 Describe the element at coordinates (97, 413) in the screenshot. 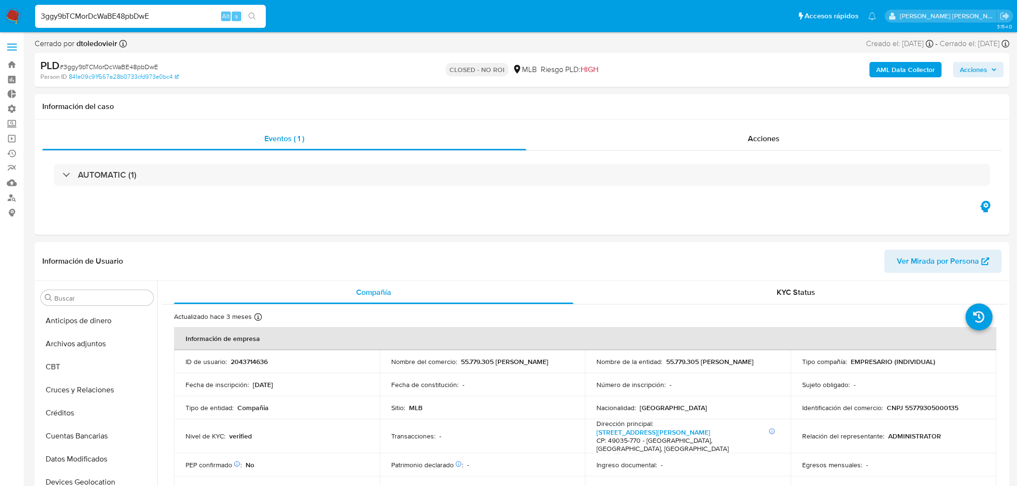

I see `button: Créditos` at that location.